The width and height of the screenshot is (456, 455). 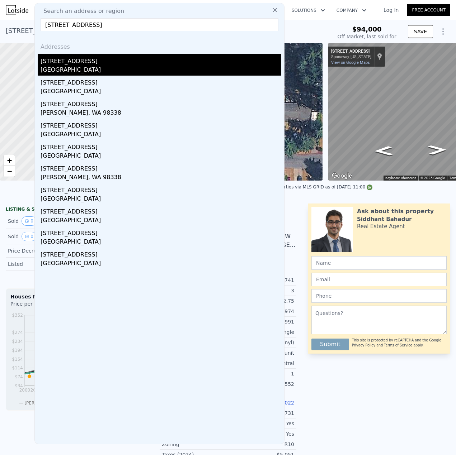 I want to click on path: Go East, 246th St Ct E, so click(x=437, y=150).